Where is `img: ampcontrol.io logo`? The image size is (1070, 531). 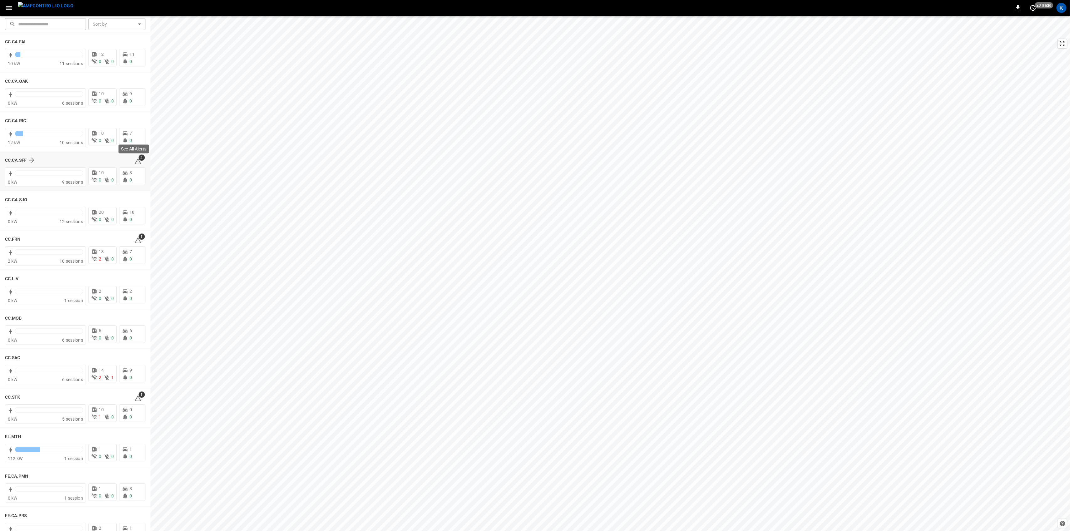 img: ampcontrol.io logo is located at coordinates (45, 6).